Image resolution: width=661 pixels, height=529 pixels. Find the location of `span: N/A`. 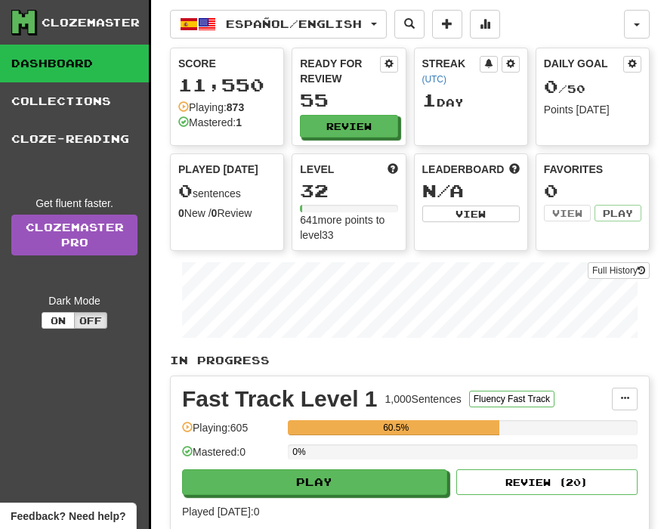

span: N/A is located at coordinates (443, 190).